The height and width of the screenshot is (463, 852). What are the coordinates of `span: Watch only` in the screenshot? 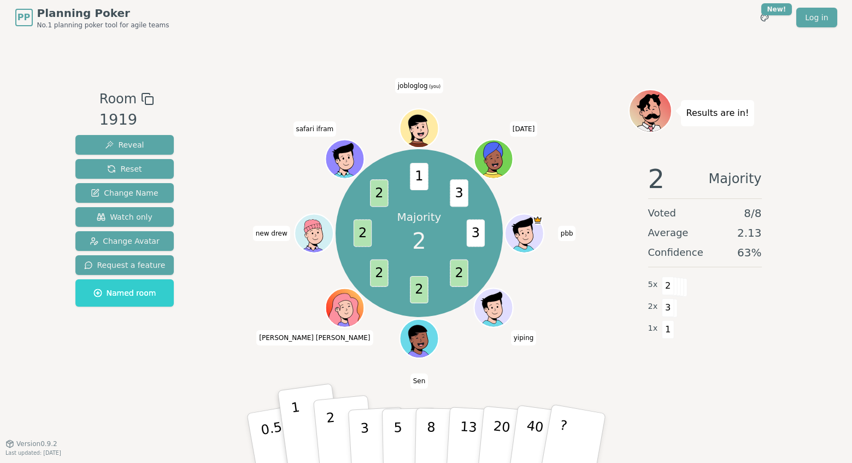 It's located at (125, 217).